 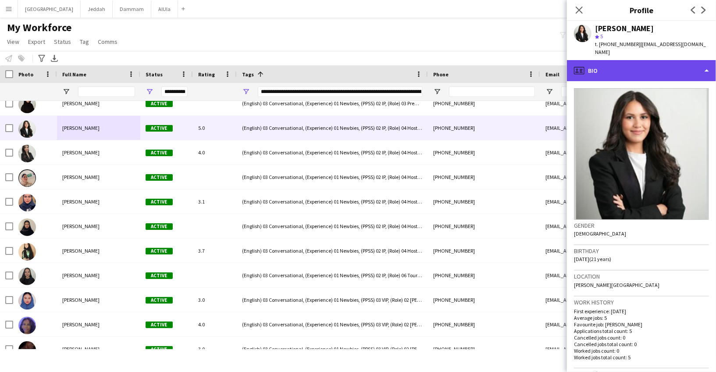 I want to click on h3: Location, so click(x=642, y=276).